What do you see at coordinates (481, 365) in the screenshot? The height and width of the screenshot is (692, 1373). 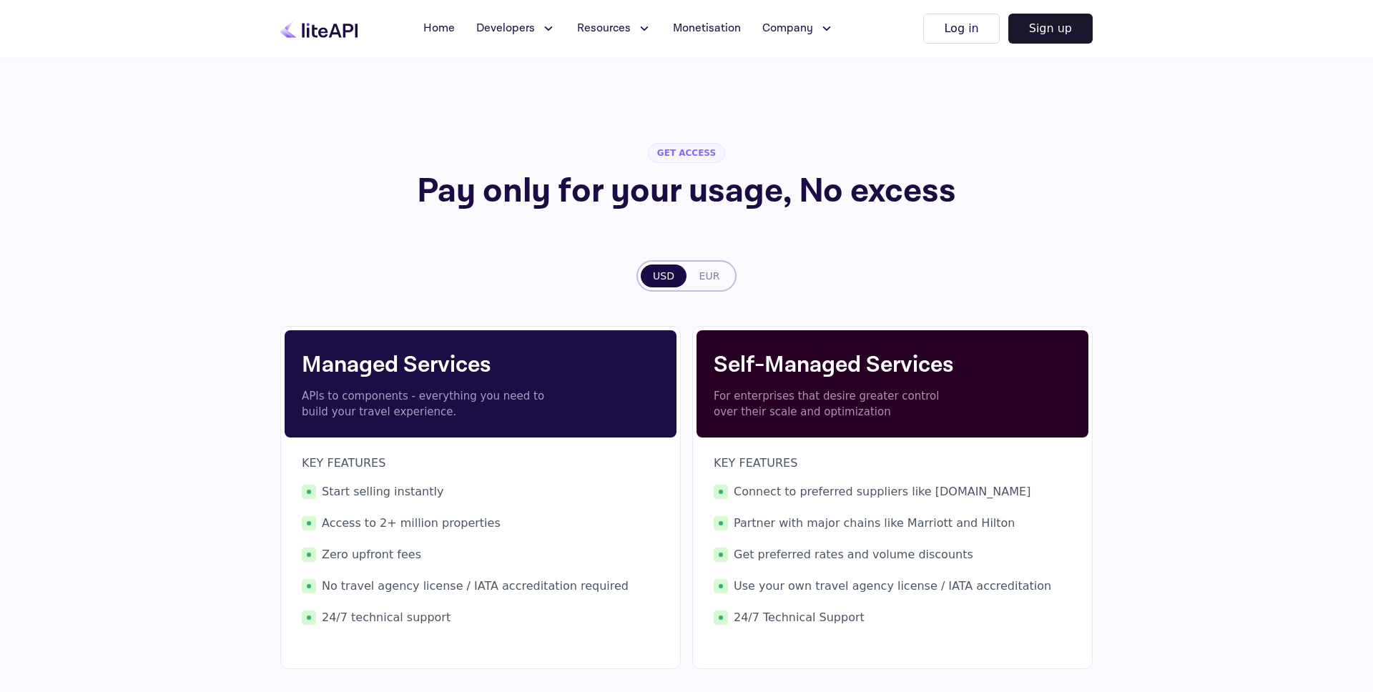 I see `h4: Managed Services` at bounding box center [481, 365].